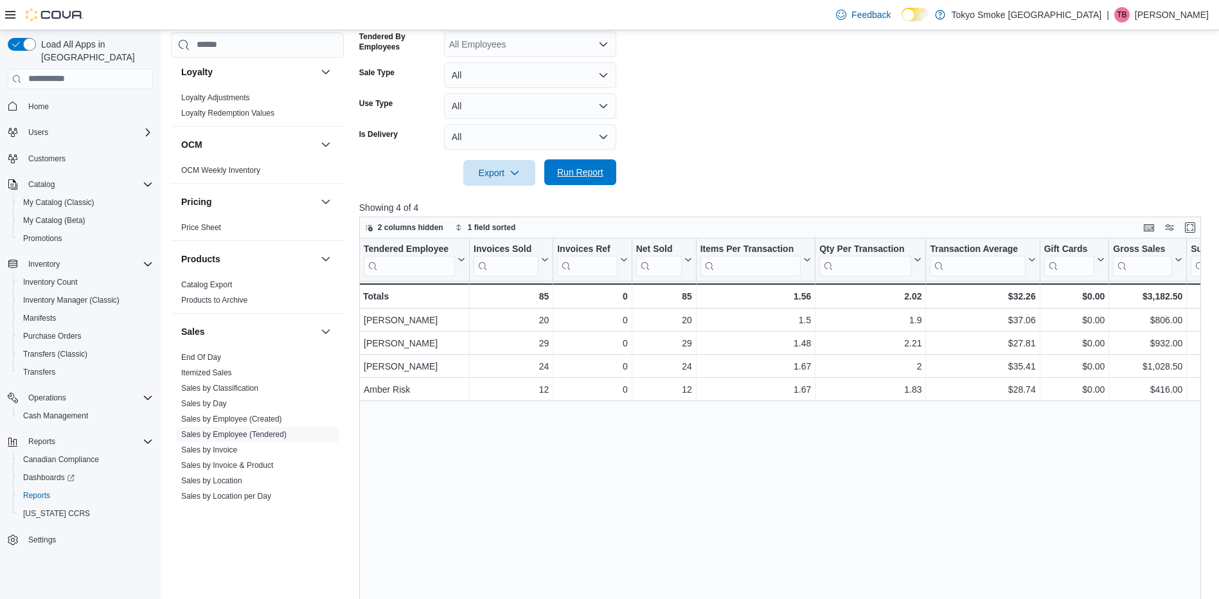  Describe the element at coordinates (37, 495) in the screenshot. I see `span: Reports` at that location.